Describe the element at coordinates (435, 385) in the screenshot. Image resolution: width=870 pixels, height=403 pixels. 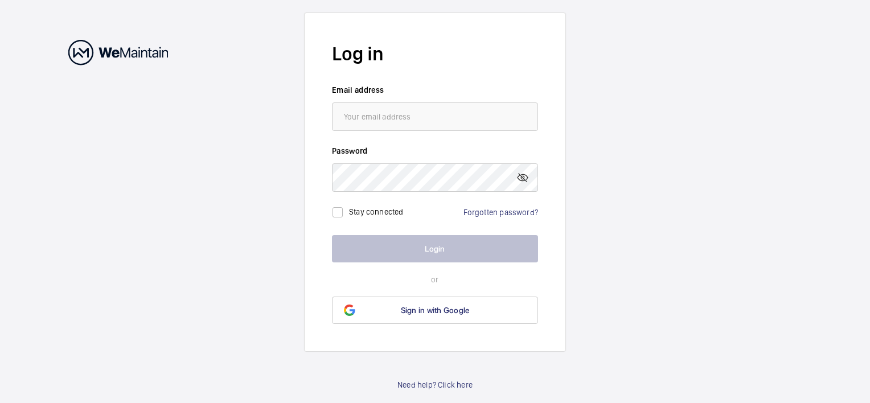
I see `a: Need help? Click here` at that location.